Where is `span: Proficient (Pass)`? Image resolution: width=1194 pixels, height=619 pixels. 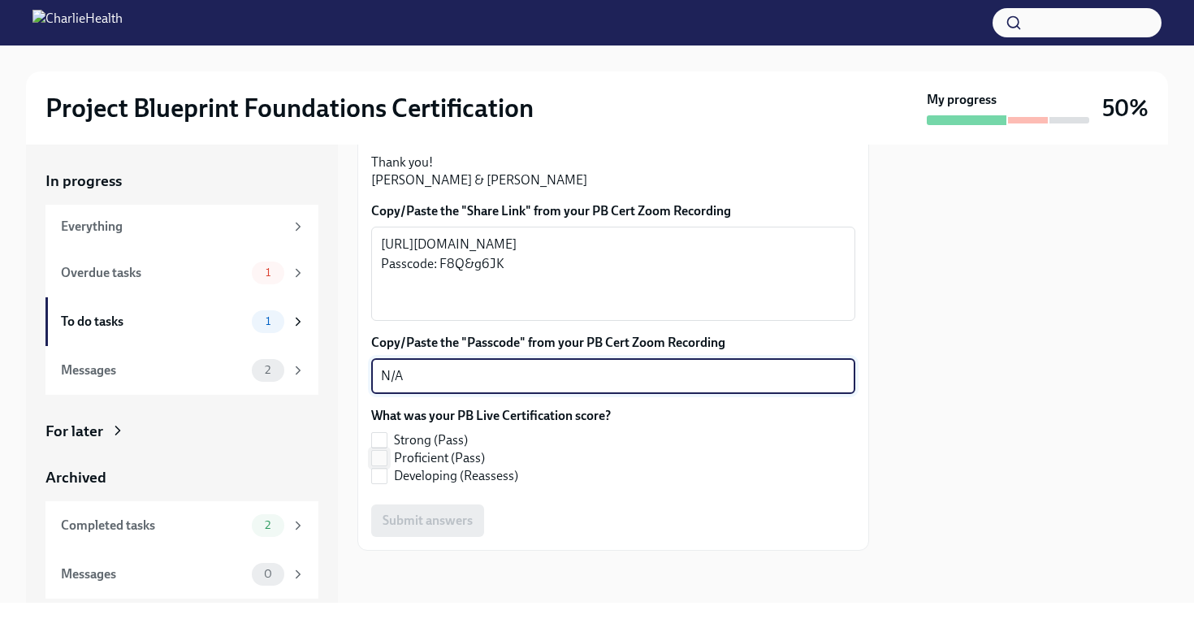
span: Proficient (Pass) is located at coordinates (439, 458).